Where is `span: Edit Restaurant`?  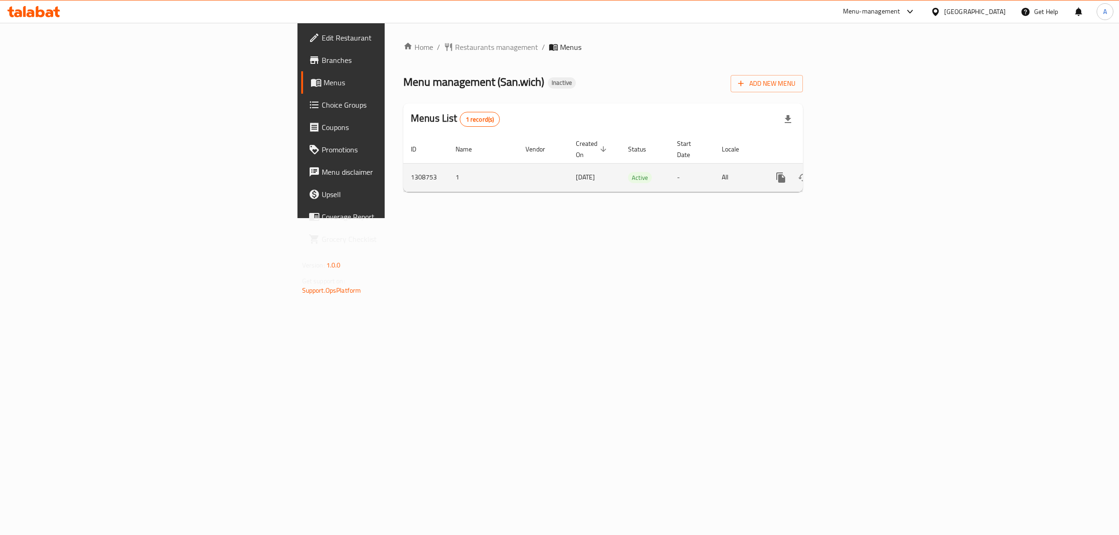
span: Edit Restaurant is located at coordinates (399, 38).